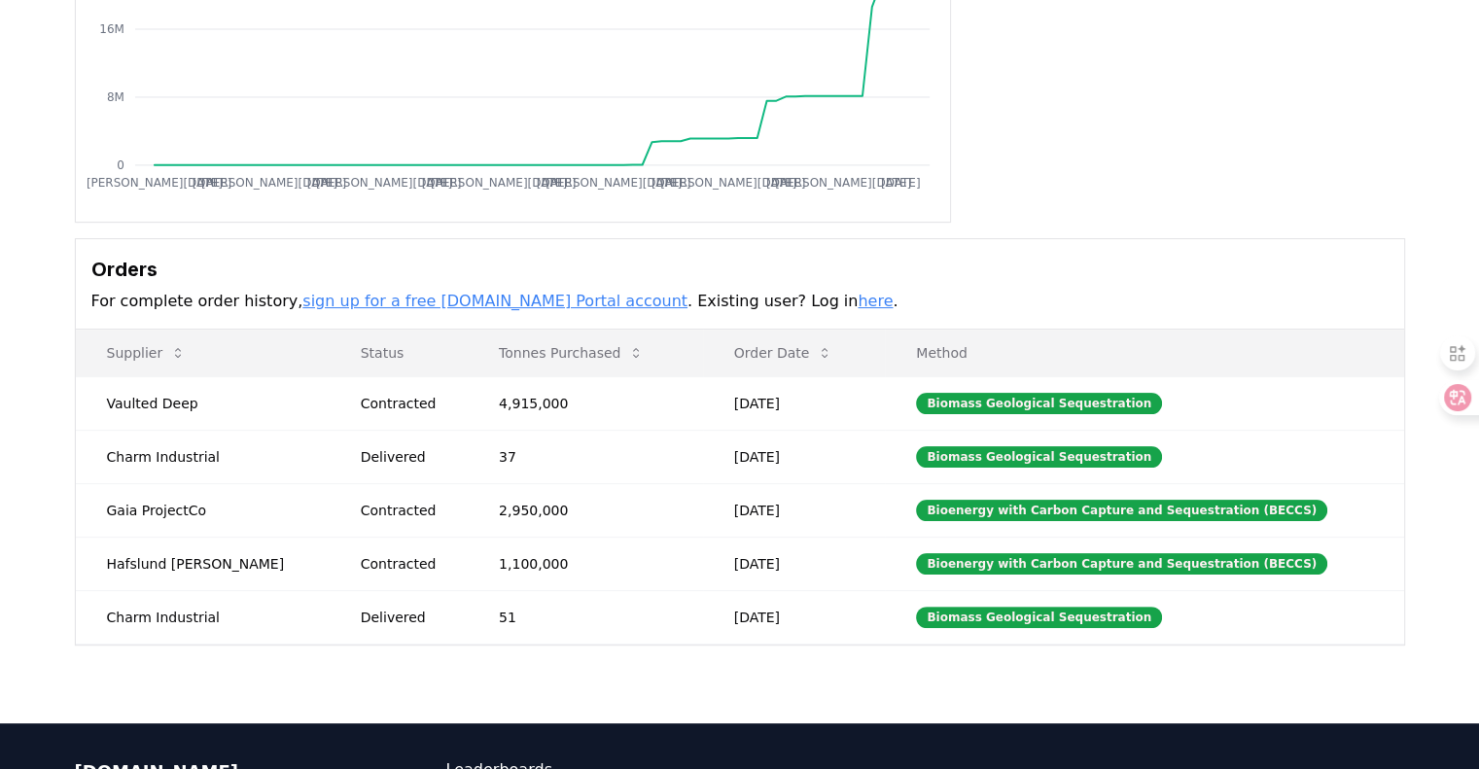  I want to click on a: here, so click(875, 300).